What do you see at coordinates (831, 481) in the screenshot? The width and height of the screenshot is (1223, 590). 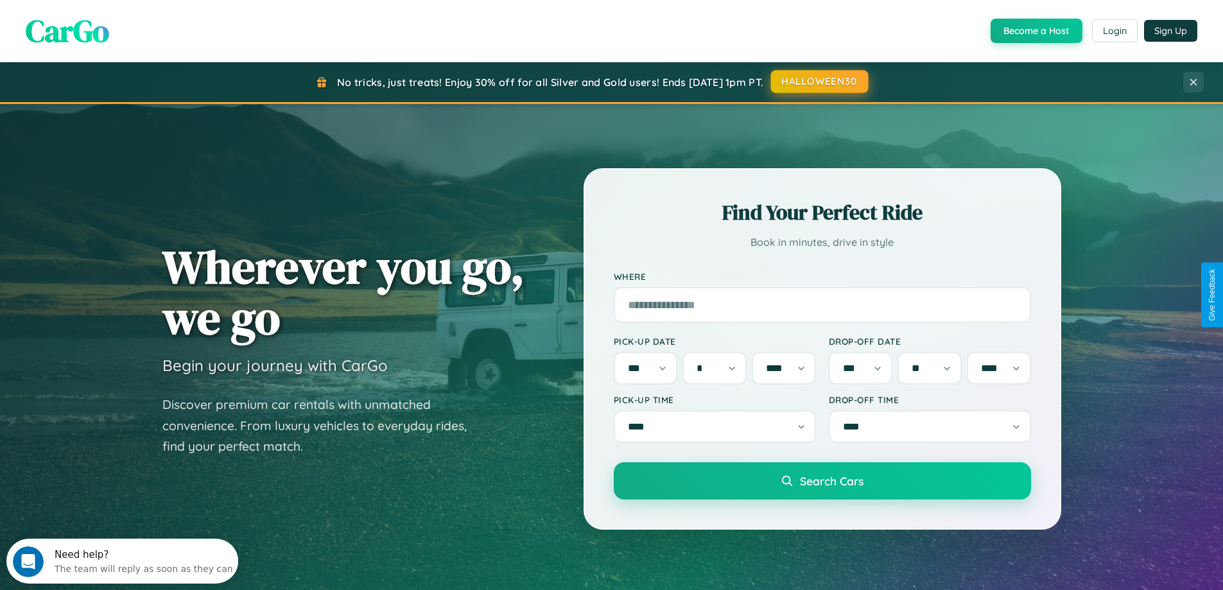 I see `span: Search Cars` at bounding box center [831, 481].